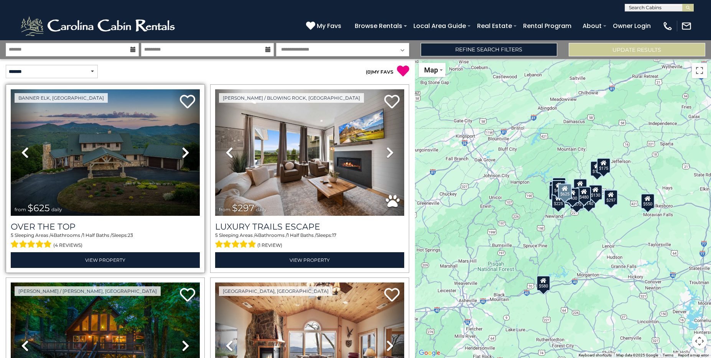 This screenshot has width=711, height=358. I want to click on span: 23, so click(130, 235).